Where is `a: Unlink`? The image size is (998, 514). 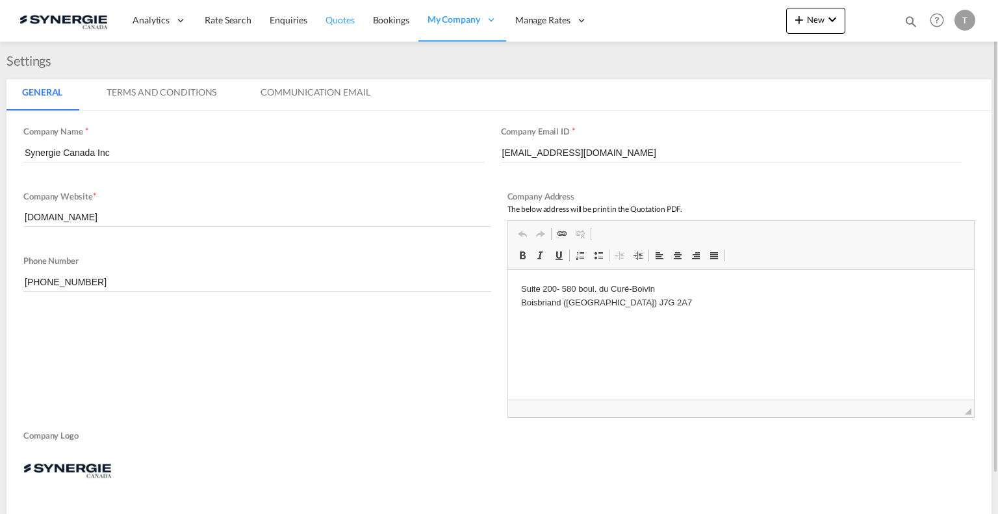 a: Unlink is located at coordinates (580, 234).